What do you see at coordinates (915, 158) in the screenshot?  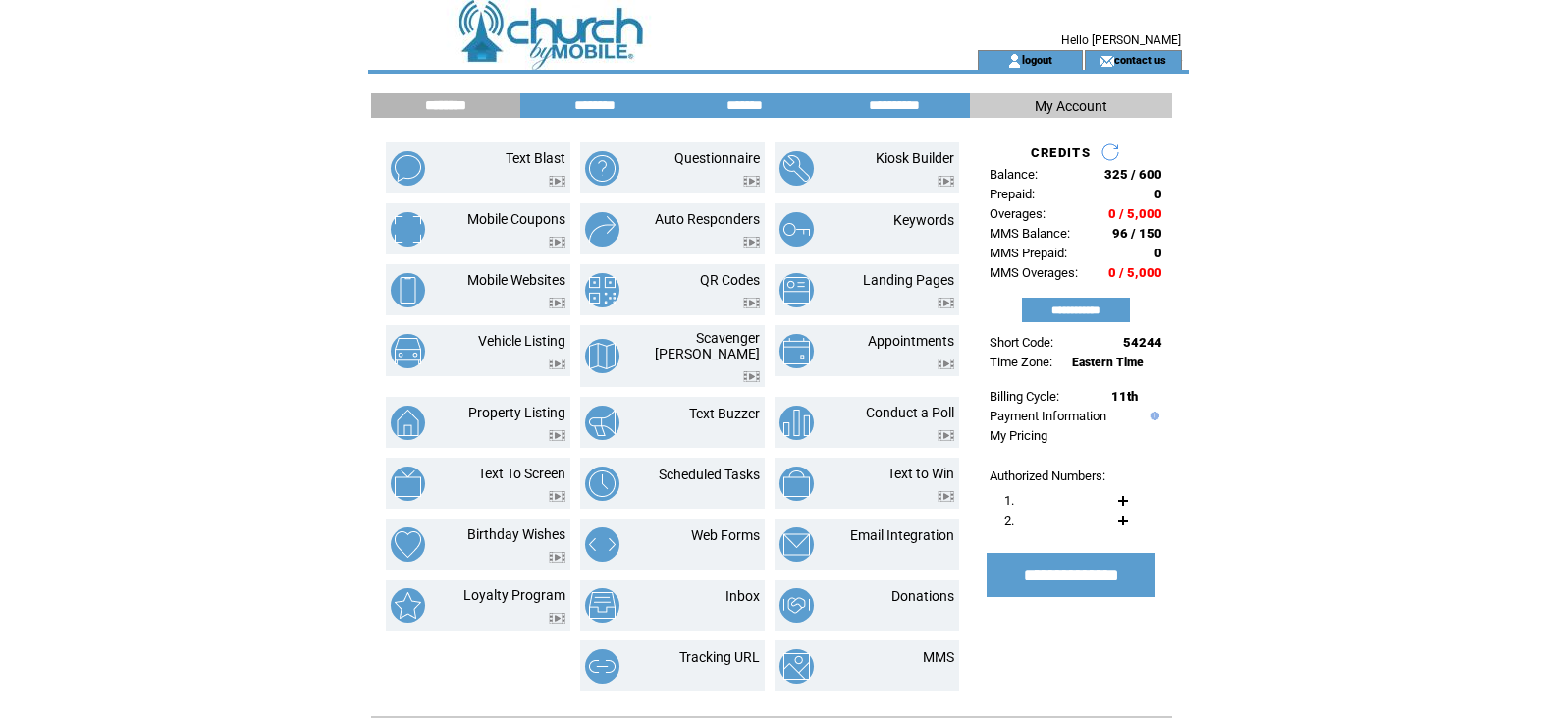 I see `a: Kiosk Builder` at bounding box center [915, 158].